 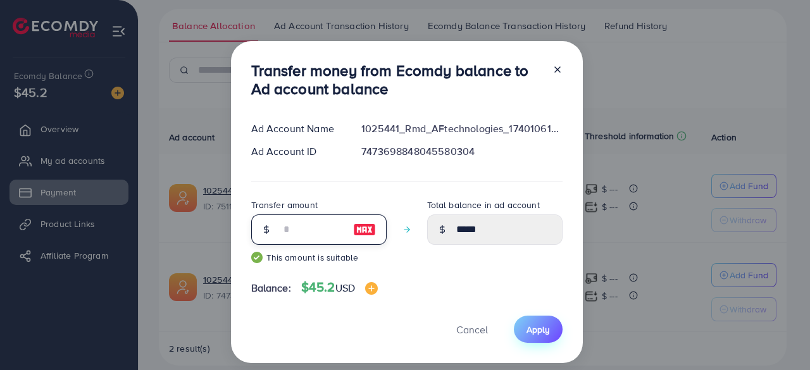 What do you see at coordinates (538, 329) in the screenshot?
I see `button: Apply` at bounding box center [538, 329].